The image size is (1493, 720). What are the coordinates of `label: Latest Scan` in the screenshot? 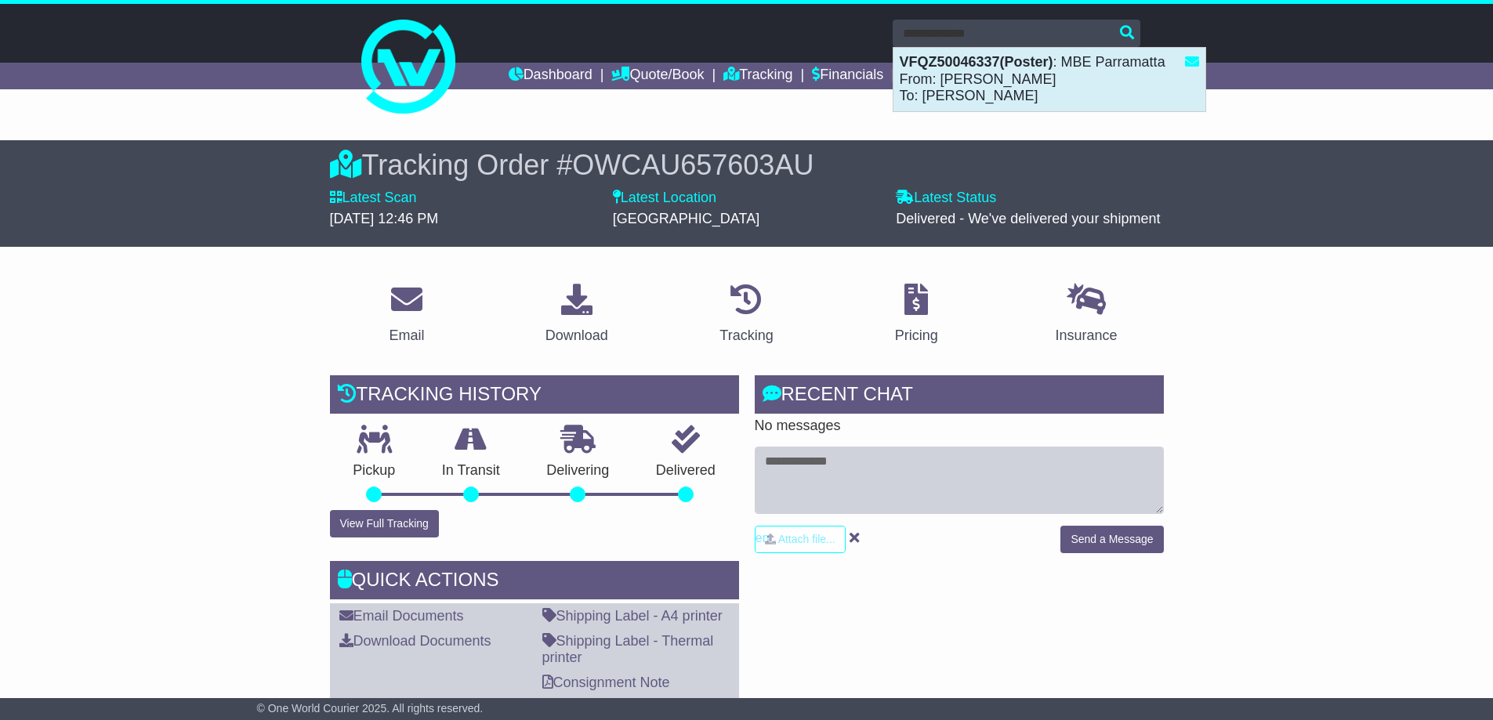 It's located at (373, 198).